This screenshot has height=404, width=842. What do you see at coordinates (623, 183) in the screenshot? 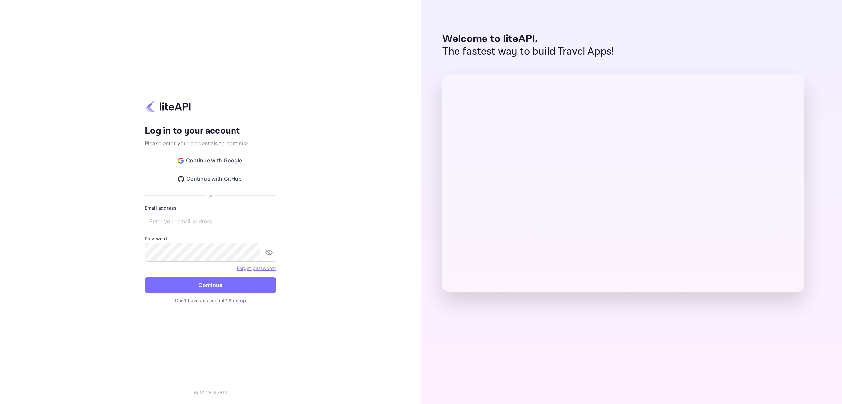
I see `img: liteAPI Dashboard Preview` at bounding box center [623, 183].